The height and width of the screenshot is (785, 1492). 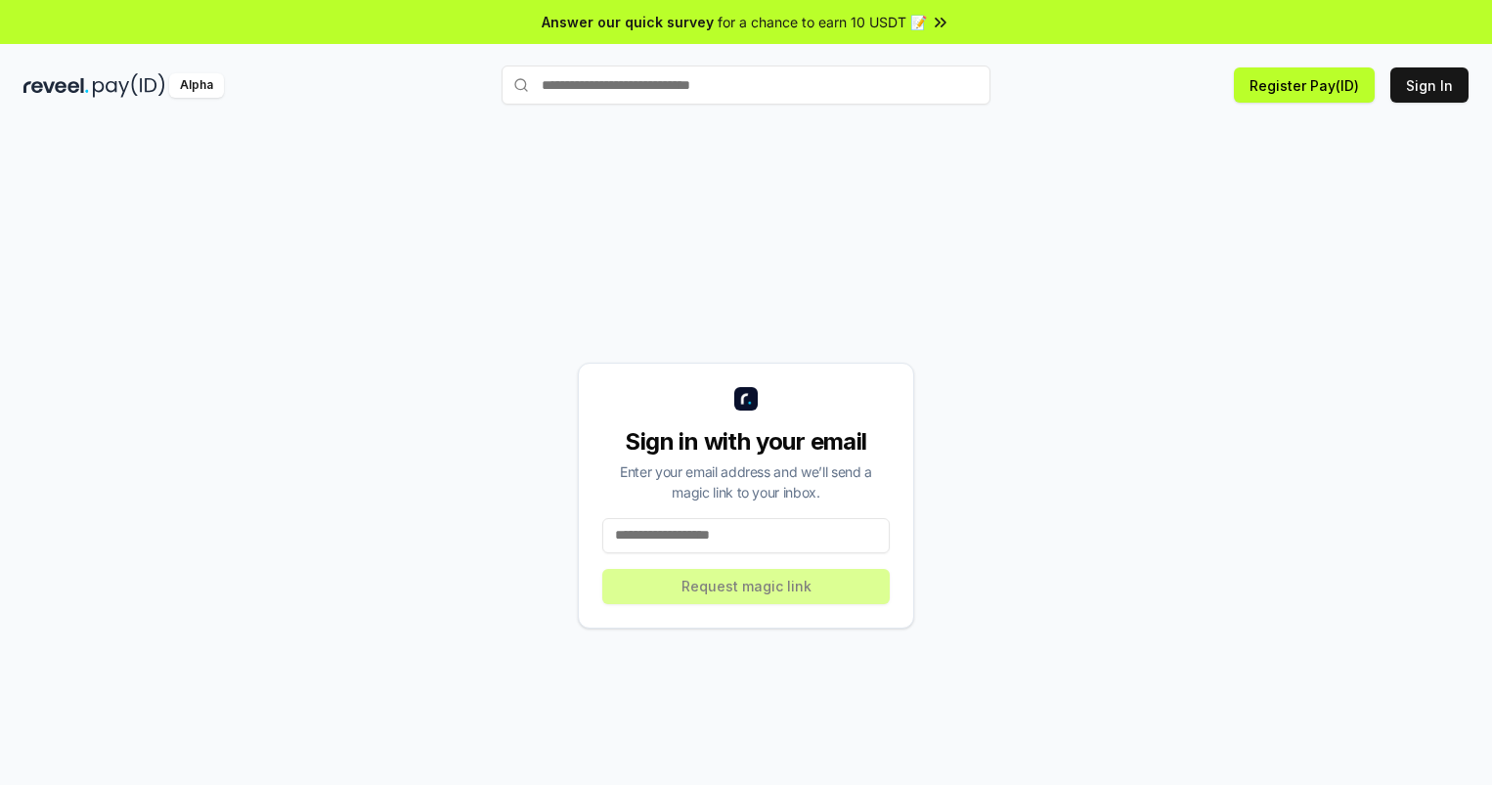 I want to click on img: reveel_dark, so click(x=56, y=85).